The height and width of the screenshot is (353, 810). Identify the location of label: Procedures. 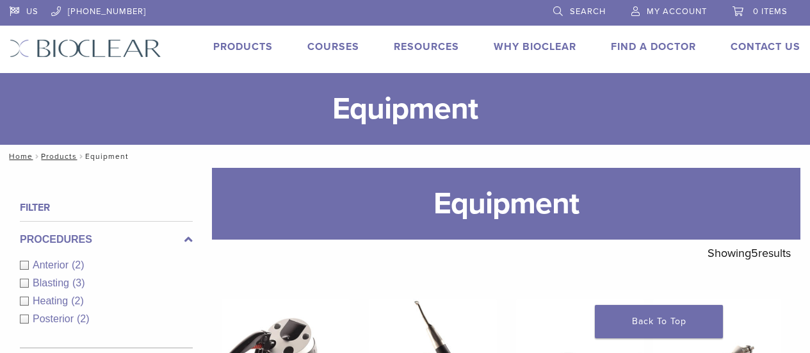
(106, 240).